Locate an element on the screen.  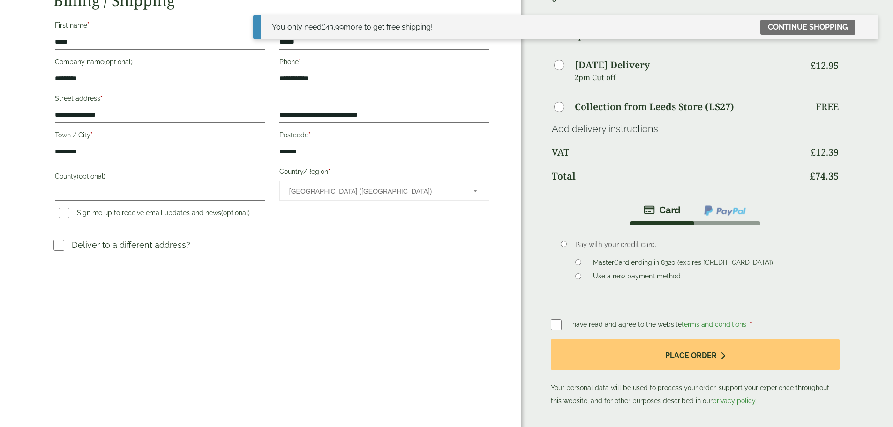
div: You only need more to get free shipping! is located at coordinates (352, 27).